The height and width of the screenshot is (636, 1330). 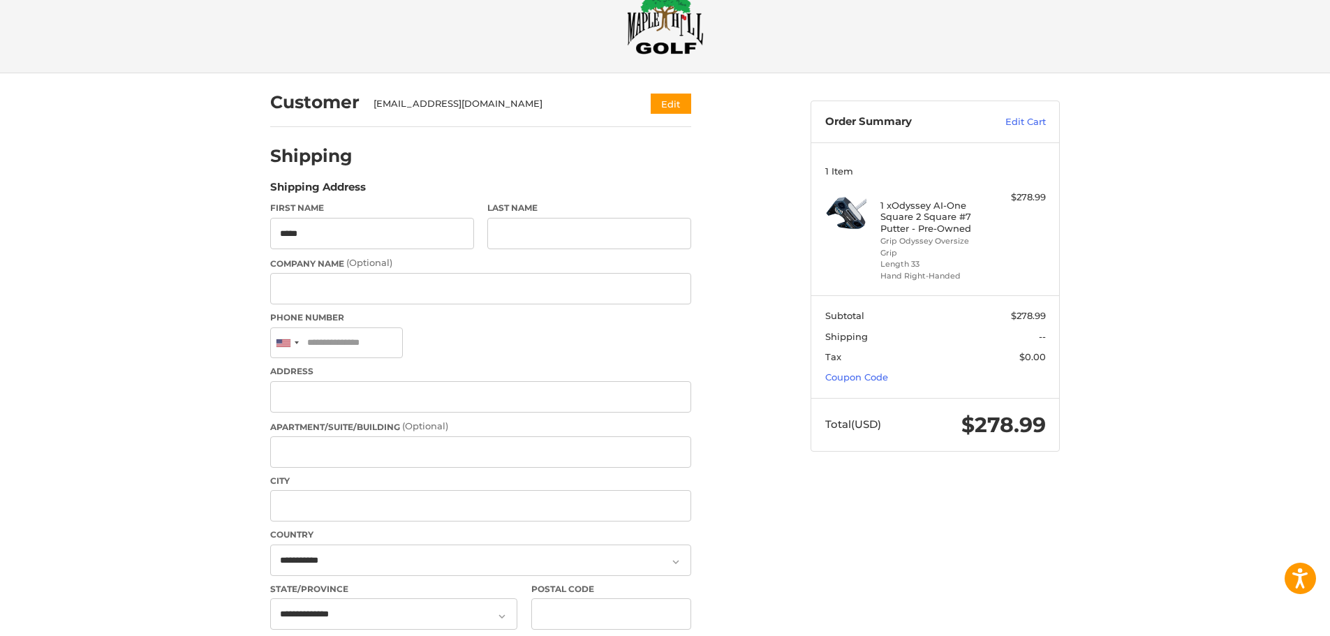 I want to click on h3: Order Summary, so click(x=900, y=122).